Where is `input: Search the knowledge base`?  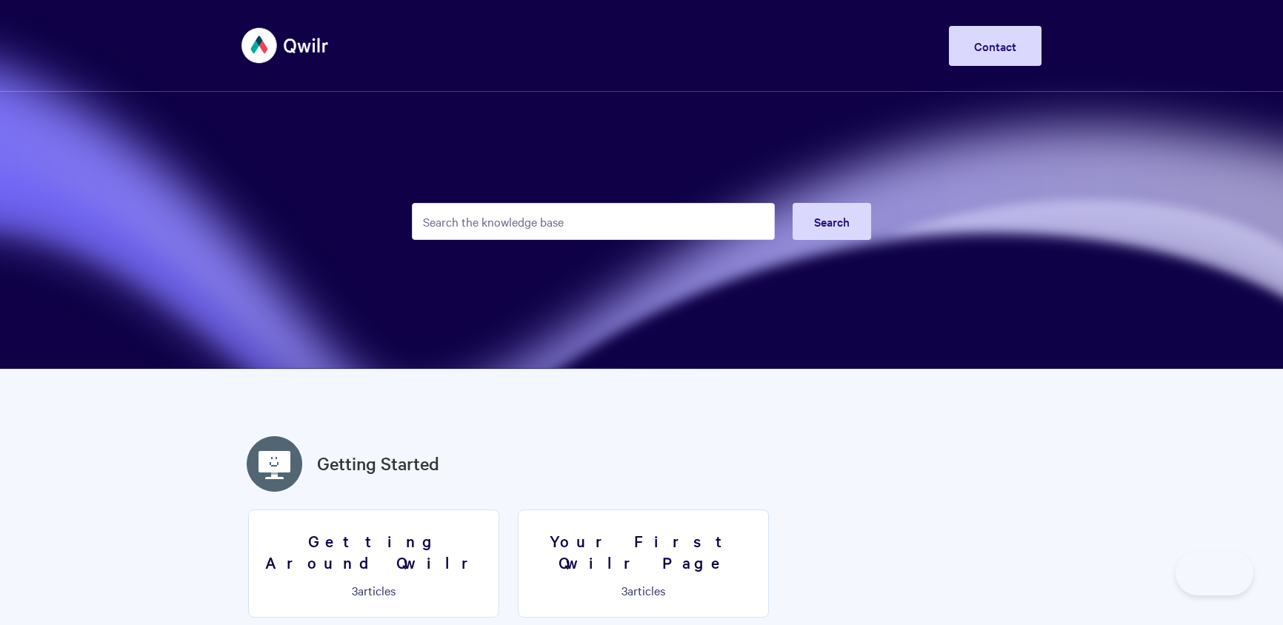 input: Search the knowledge base is located at coordinates (593, 222).